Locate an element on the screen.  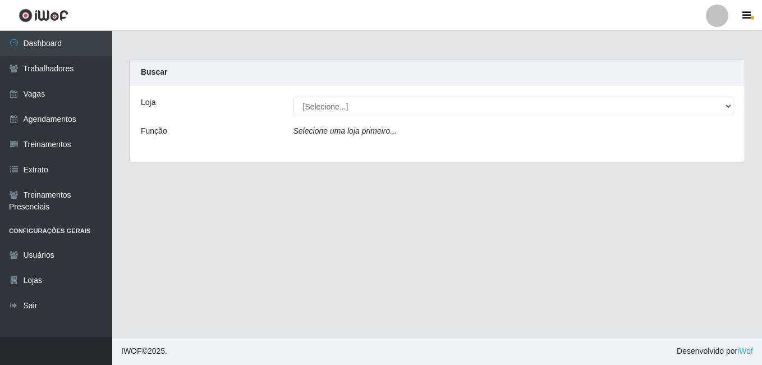
span: © 2025 . is located at coordinates (144, 351).